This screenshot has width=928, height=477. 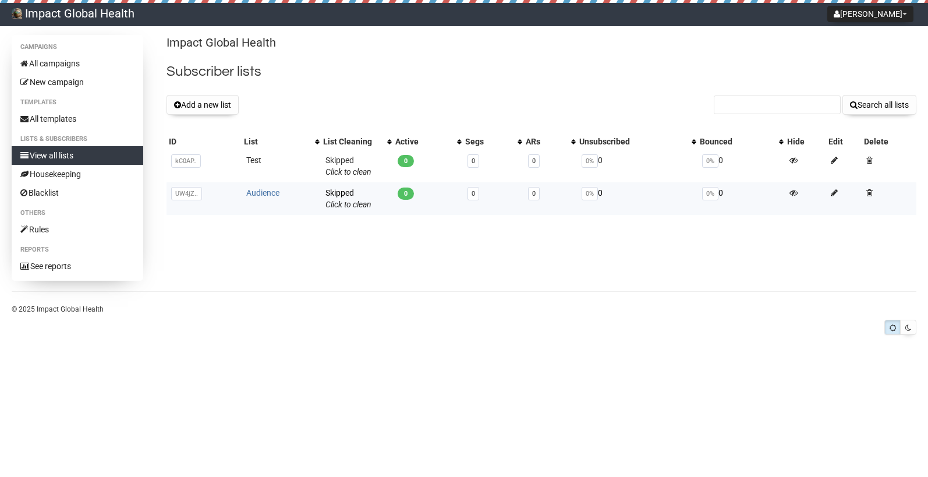 What do you see at coordinates (77, 174) in the screenshot?
I see `a: Housekeeping` at bounding box center [77, 174].